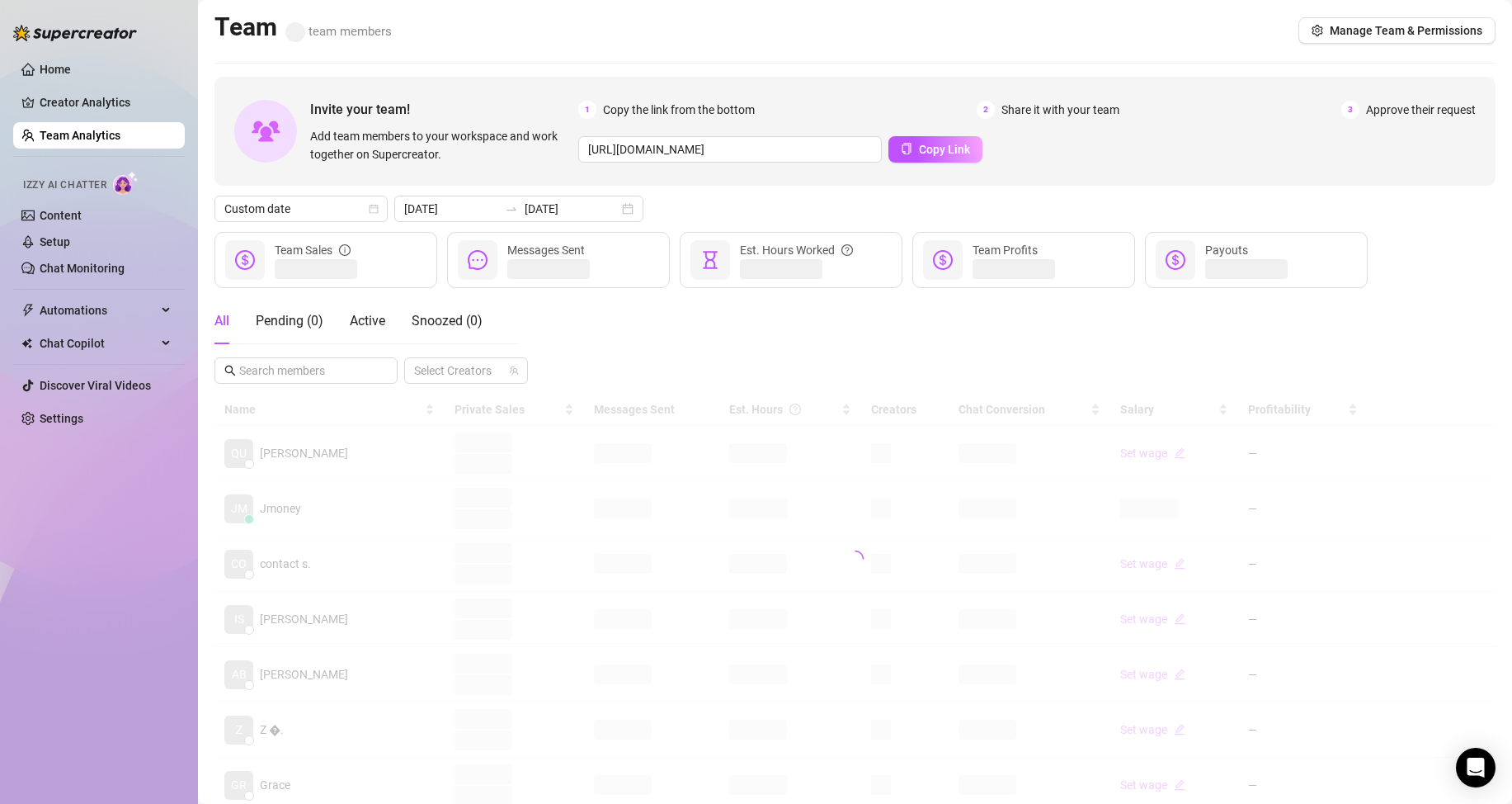  Describe the element at coordinates (98, 343) in the screenshot. I see `span: Chat Copilot` at that location.